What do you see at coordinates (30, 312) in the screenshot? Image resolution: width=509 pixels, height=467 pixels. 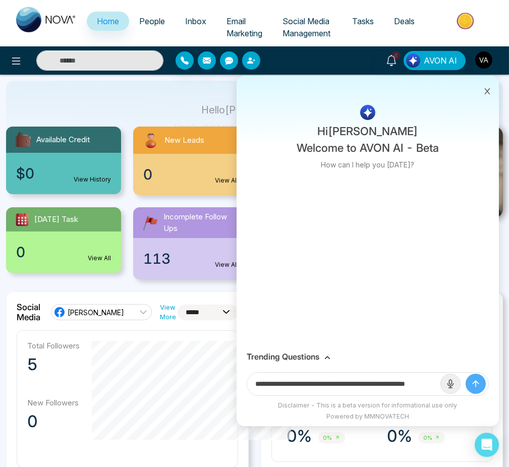 I see `h2: Social Media` at bounding box center [30, 312].